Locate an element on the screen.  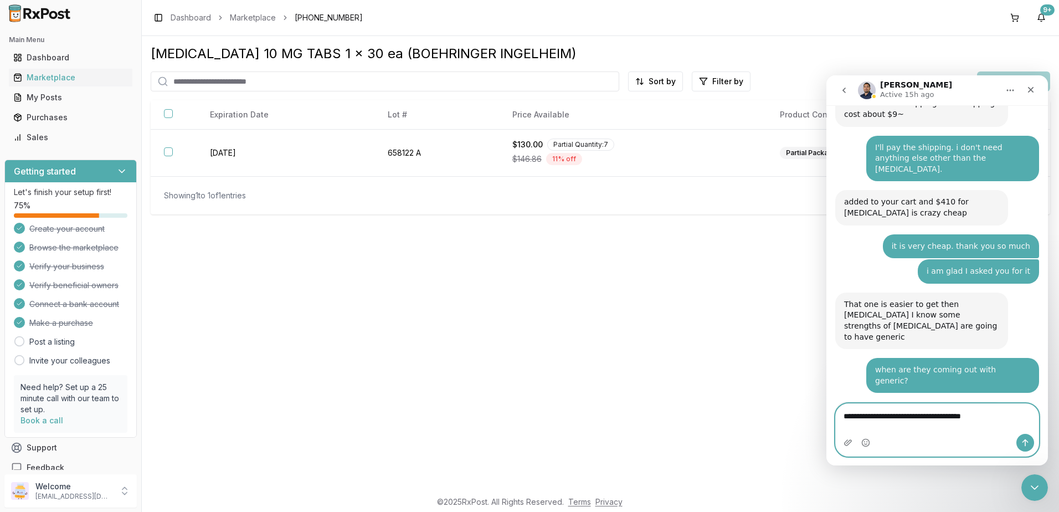
a: Book a call is located at coordinates (42, 420).